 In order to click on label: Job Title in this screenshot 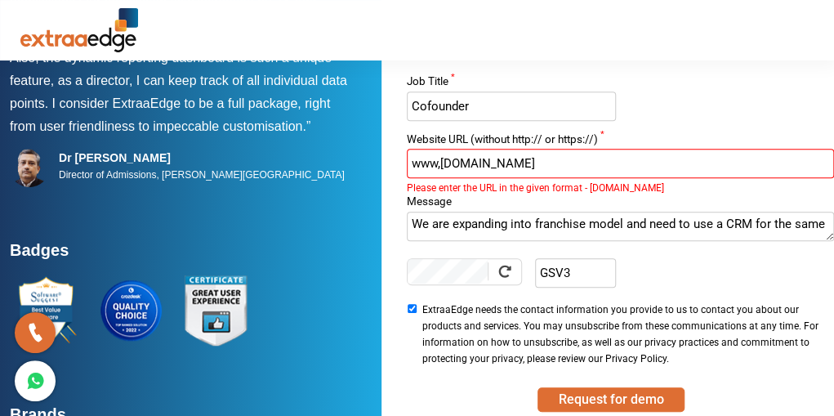, I will do `click(511, 83)`.